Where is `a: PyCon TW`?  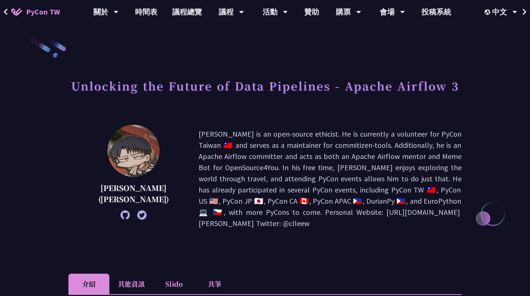
a: PyCon TW is located at coordinates (35, 12).